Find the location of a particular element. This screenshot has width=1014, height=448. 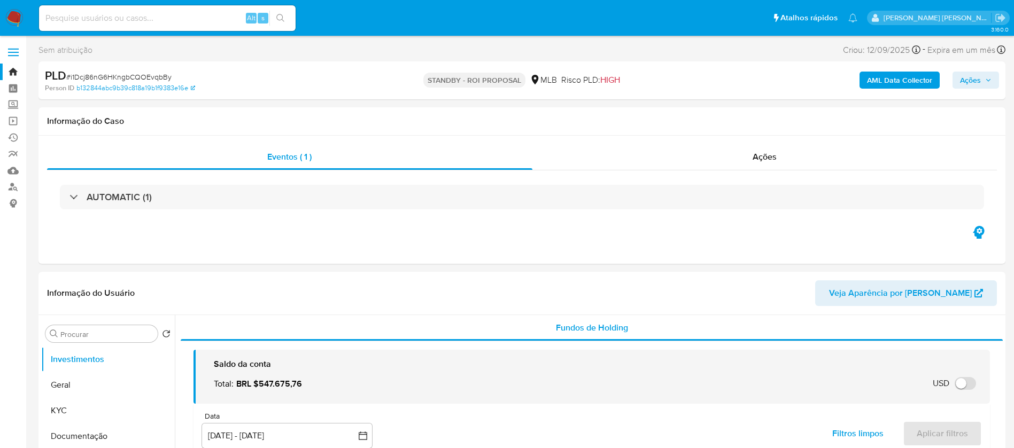

b: Person ID is located at coordinates (59, 88).